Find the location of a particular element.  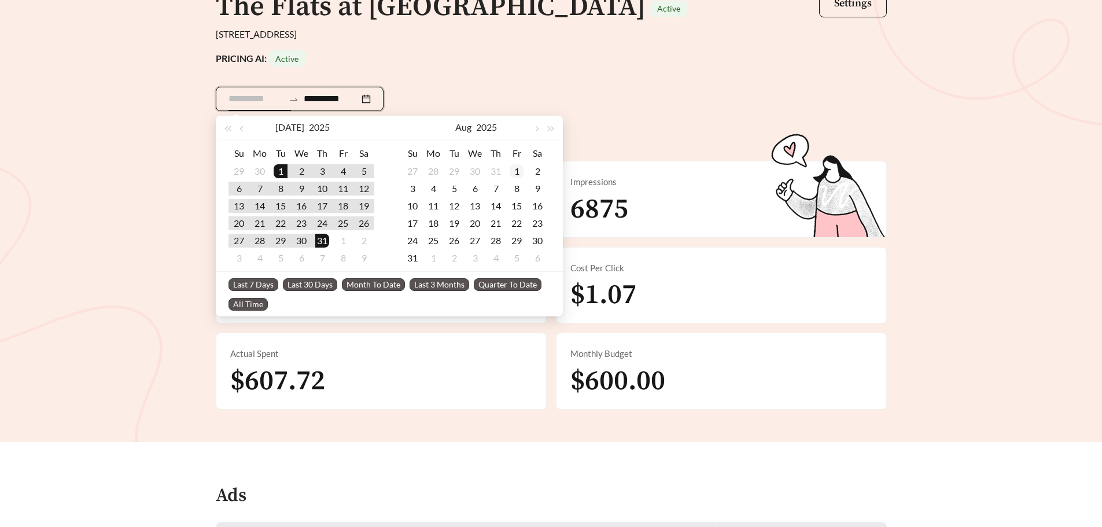

td: 2025-08-06 is located at coordinates (475, 189).